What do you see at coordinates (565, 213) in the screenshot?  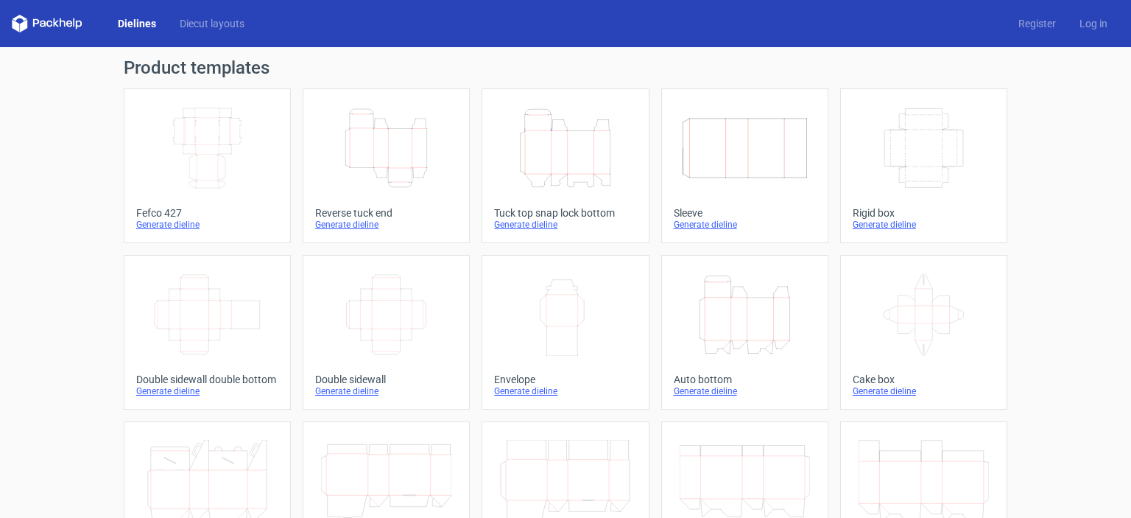 I see `div: Tuck top snap lock bottom` at bounding box center [565, 213].